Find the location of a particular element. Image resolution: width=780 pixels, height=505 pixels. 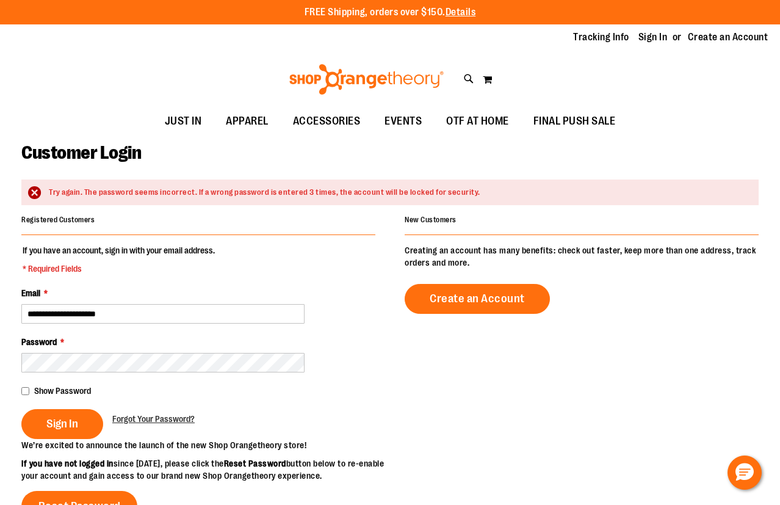

span: ACCESSORIES is located at coordinates (326, 121).